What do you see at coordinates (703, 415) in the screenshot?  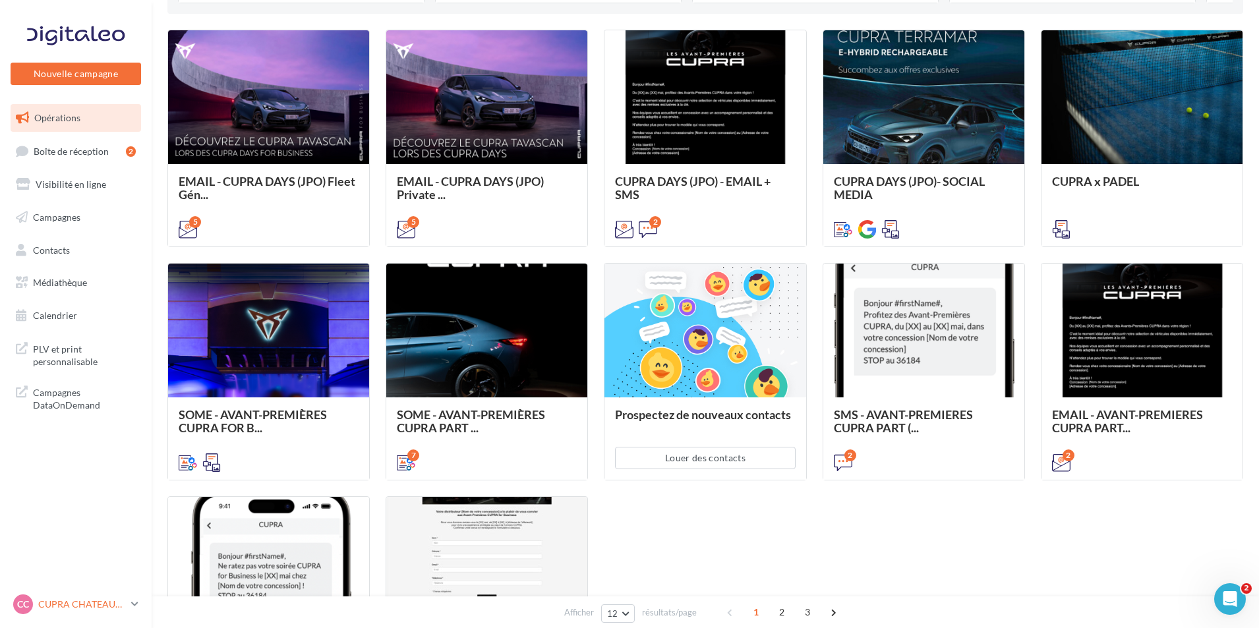 I see `span: Prospectez de nouveaux contacts` at bounding box center [703, 415].